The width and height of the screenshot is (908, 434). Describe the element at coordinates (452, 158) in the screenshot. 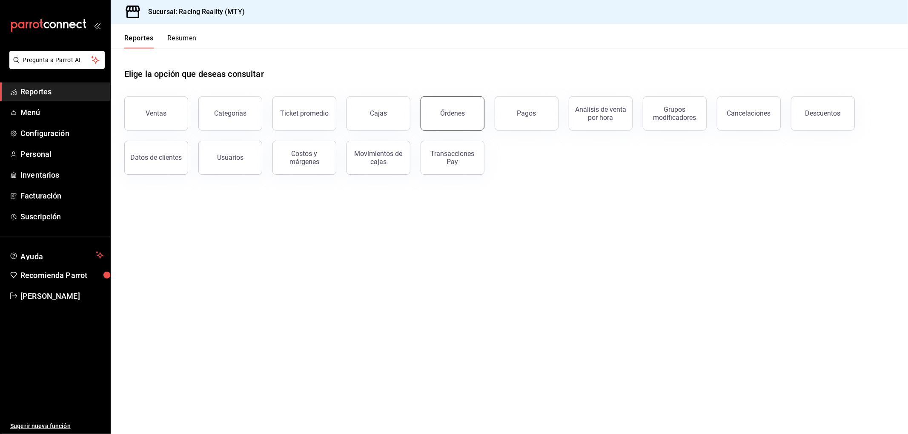

I see `div: Transacciones Pay` at that location.